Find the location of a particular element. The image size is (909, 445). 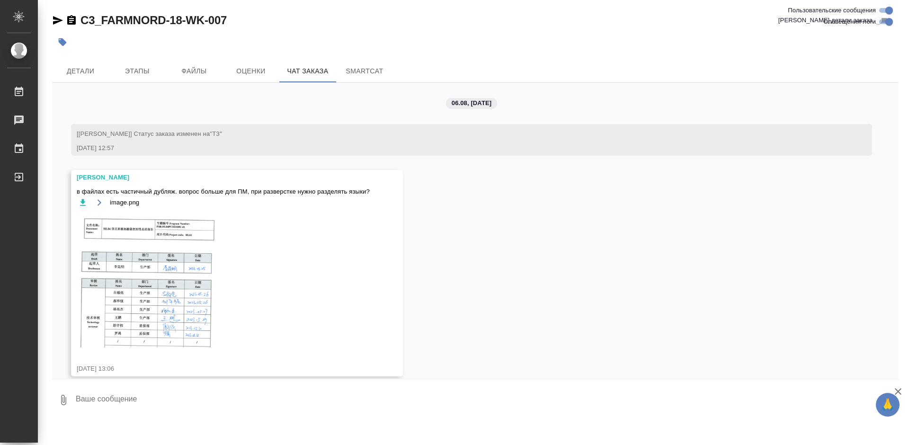

span: Этапы is located at coordinates (137, 71).